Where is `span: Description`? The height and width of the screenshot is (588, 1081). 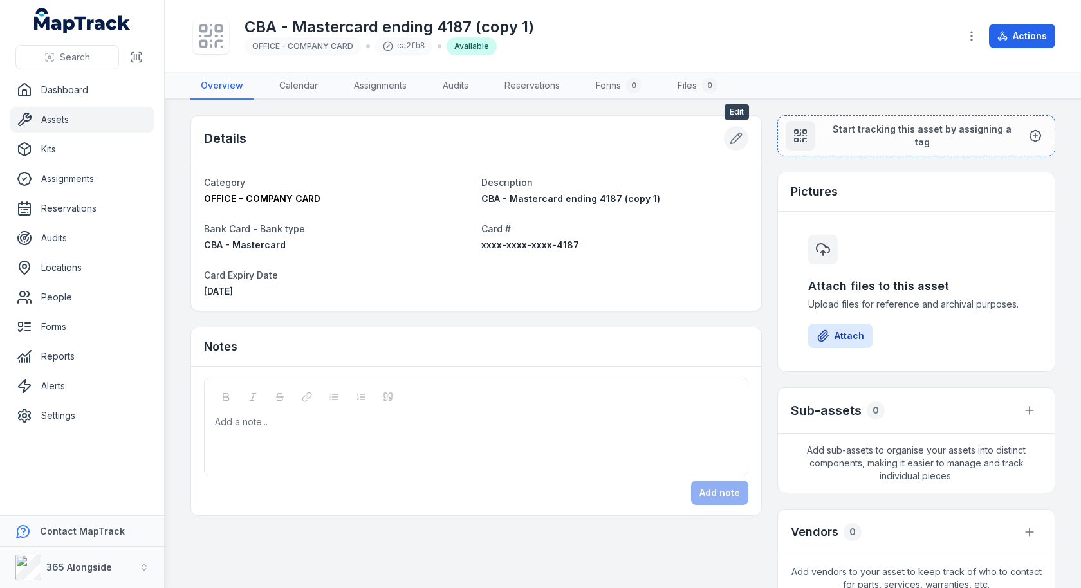 span: Description is located at coordinates (507, 182).